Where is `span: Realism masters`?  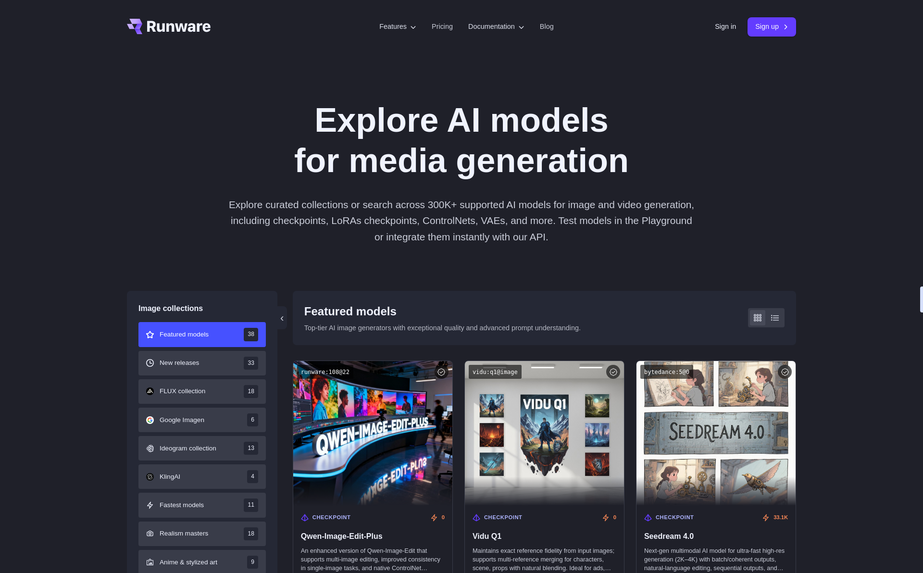 span: Realism masters is located at coordinates (184, 534).